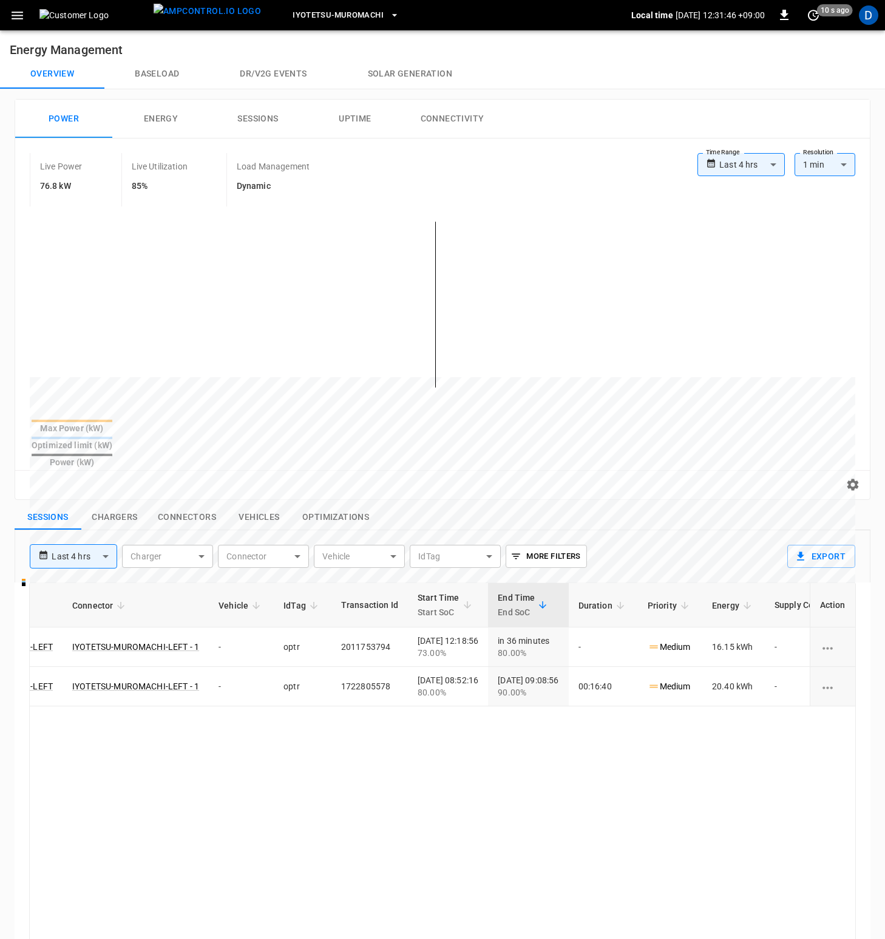  What do you see at coordinates (355, 119) in the screenshot?
I see `button: Uptime` at bounding box center [355, 119].